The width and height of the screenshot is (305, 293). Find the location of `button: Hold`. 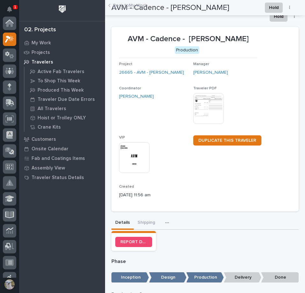

button: Hold is located at coordinates (279, 17).